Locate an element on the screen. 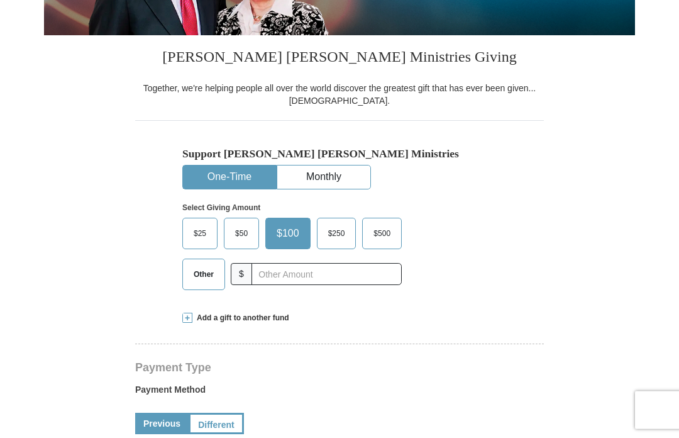 The width and height of the screenshot is (679, 438). span: $250 is located at coordinates (336, 234).